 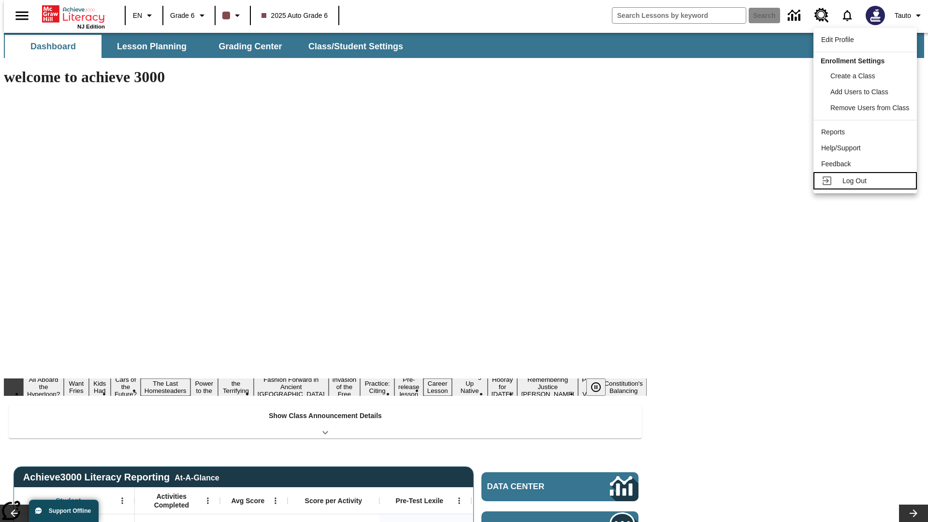 What do you see at coordinates (860, 92) in the screenshot?
I see `span: Add Users to Class` at bounding box center [860, 92].